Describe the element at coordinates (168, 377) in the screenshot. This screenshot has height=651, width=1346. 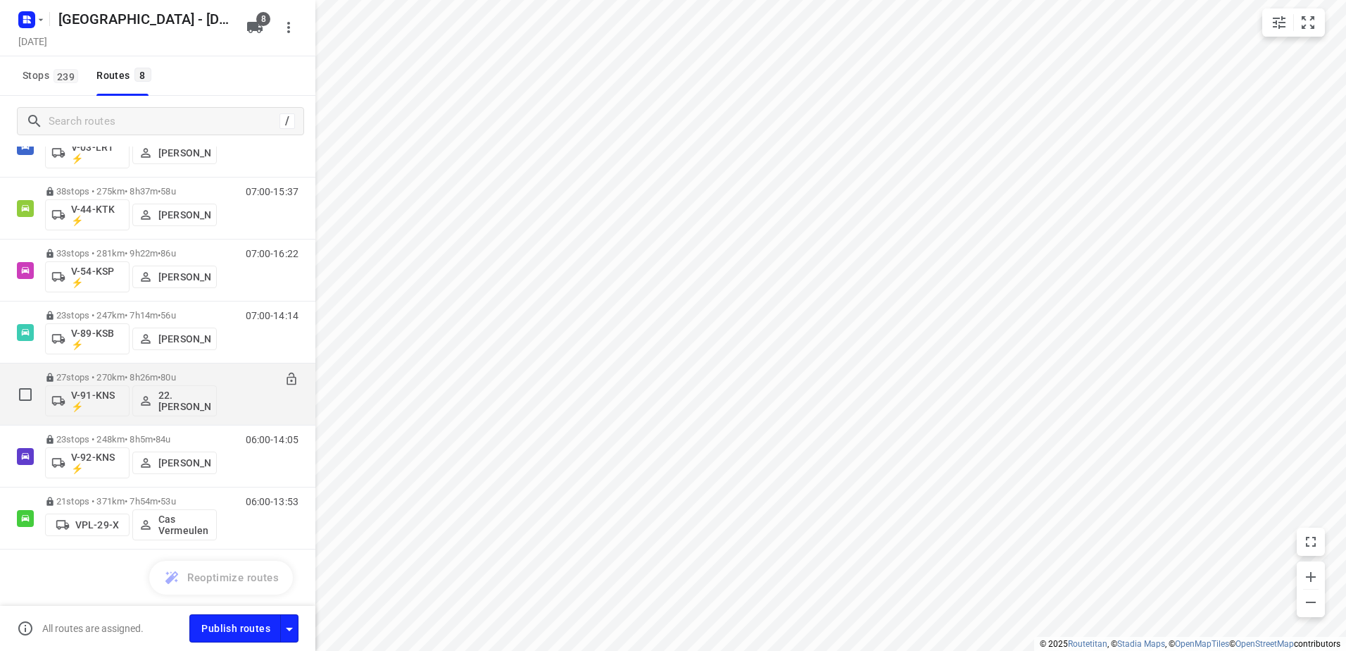
I see `span: 80u` at that location.